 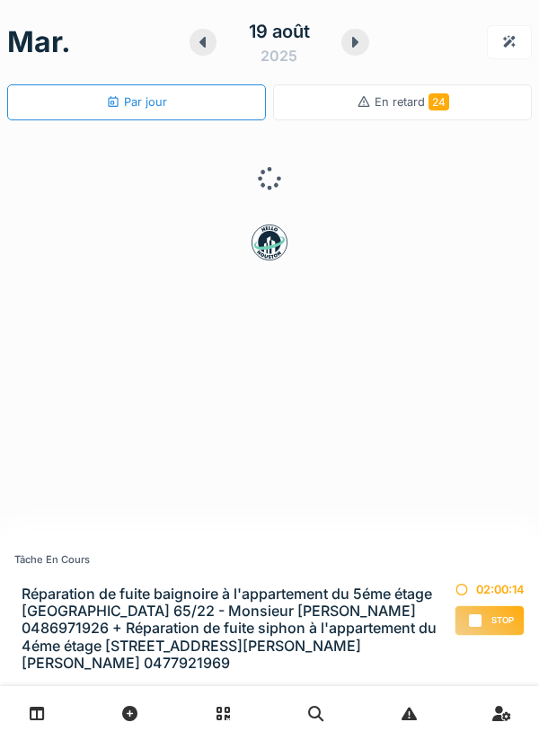 What do you see at coordinates (137, 102) in the screenshot?
I see `div: Par jour` at bounding box center [137, 102].